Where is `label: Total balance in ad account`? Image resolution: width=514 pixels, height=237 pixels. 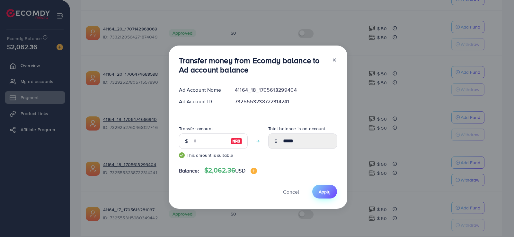
label: Total balance in ad account is located at coordinates (297, 129).